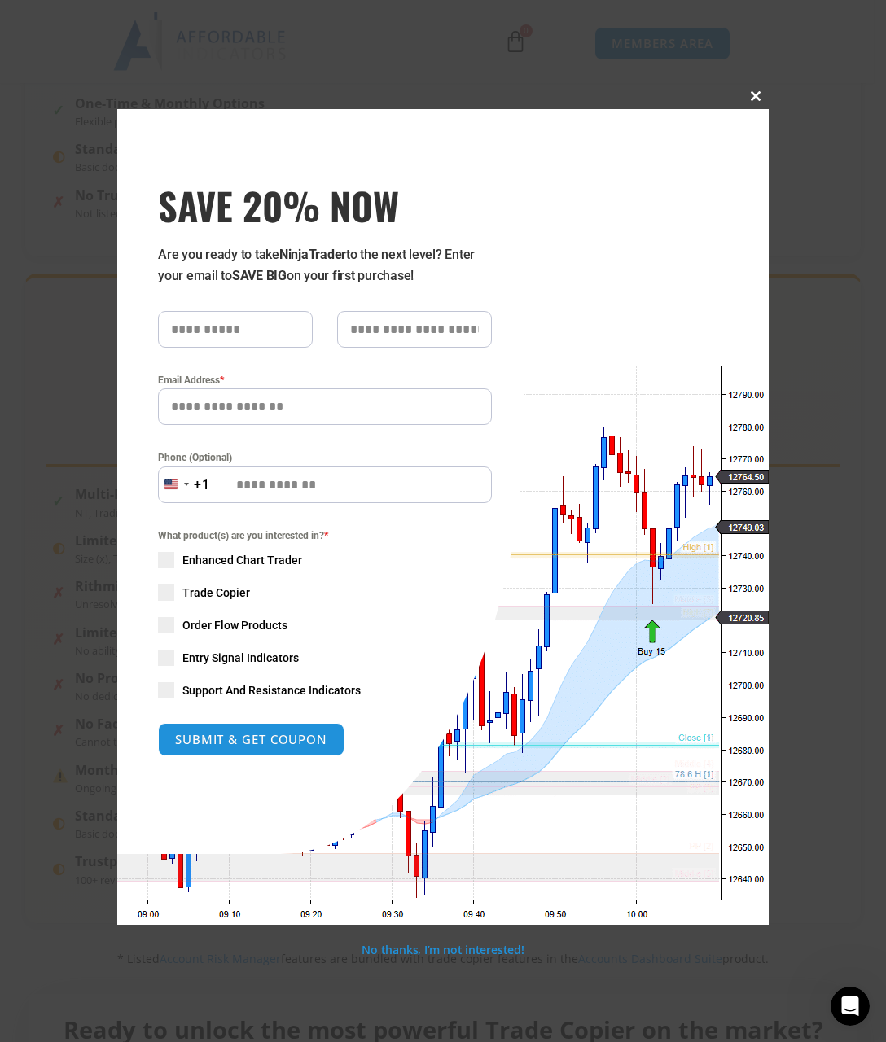 The width and height of the screenshot is (886, 1042). What do you see at coordinates (184, 484) in the screenshot?
I see `button: Selected country` at bounding box center [184, 484].